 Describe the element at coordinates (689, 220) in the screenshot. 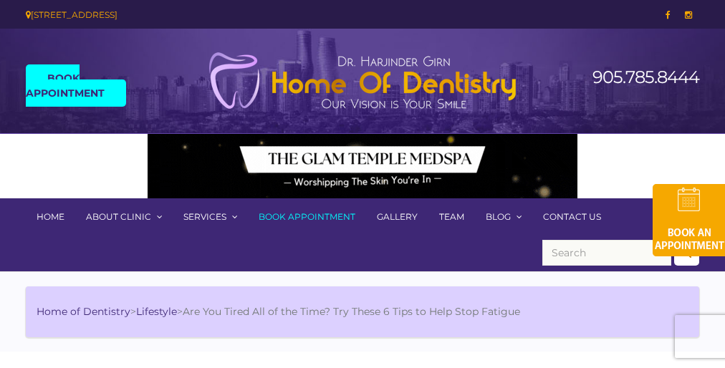

I see `img: book-an-appointment-hod-gld.png` at that location.